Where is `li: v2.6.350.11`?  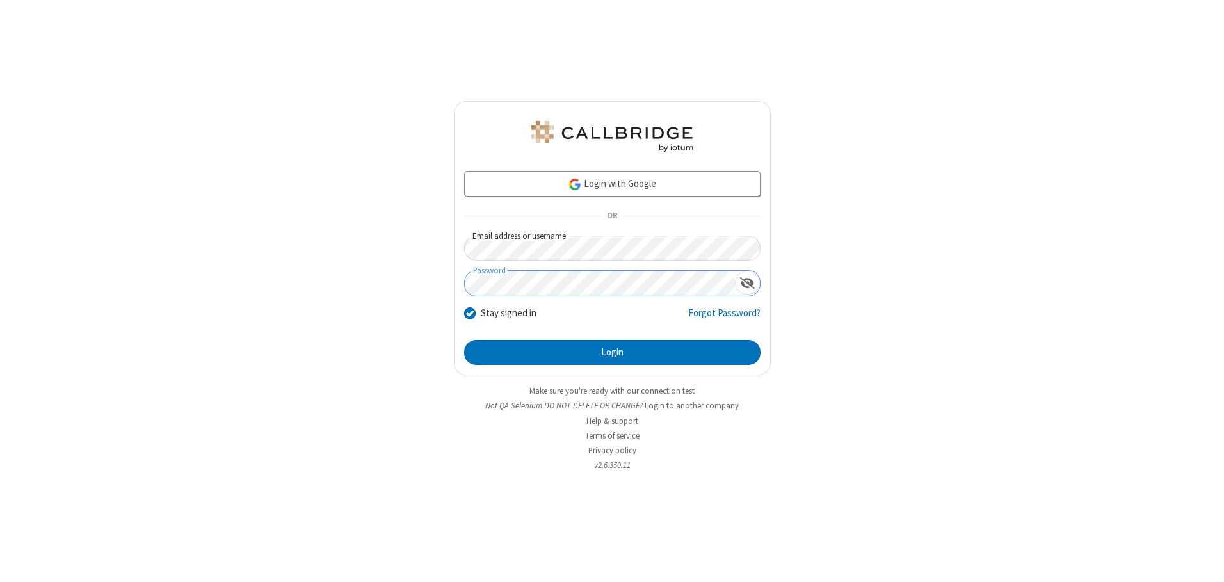 li: v2.6.350.11 is located at coordinates (612, 465).